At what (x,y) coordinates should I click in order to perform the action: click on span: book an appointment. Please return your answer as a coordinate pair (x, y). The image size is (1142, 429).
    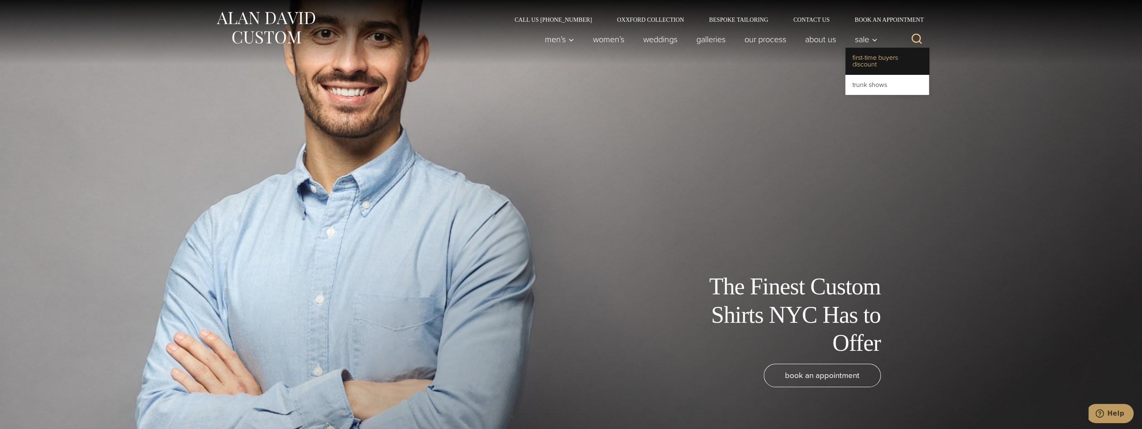
    Looking at the image, I should click on (822, 375).